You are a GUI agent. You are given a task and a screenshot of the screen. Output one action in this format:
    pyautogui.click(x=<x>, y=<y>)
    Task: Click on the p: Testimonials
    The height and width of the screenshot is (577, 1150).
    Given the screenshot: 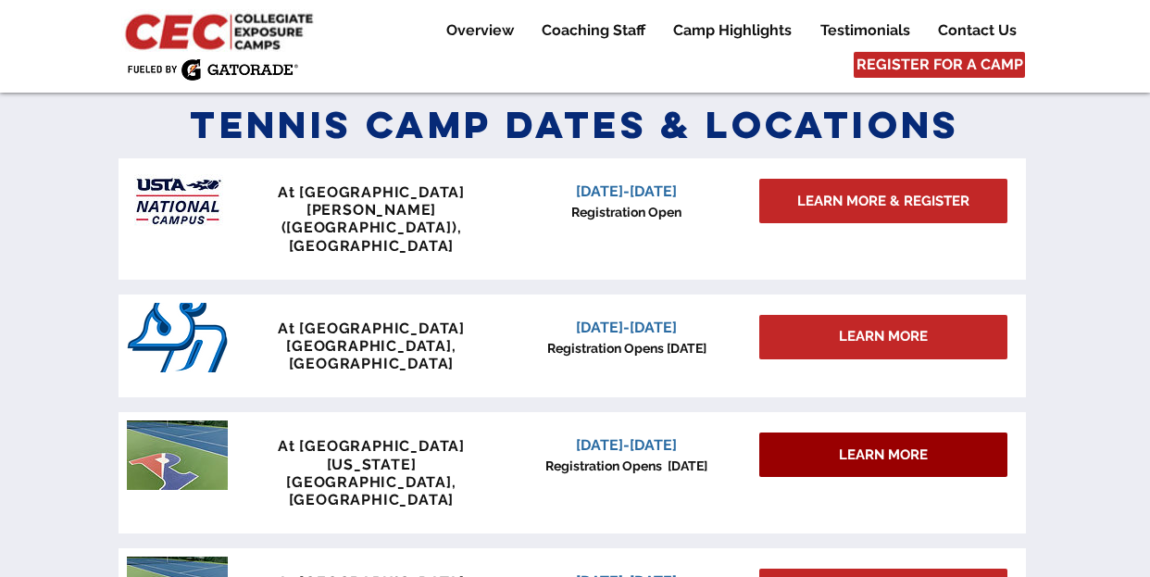 What is the action you would take?
    pyautogui.click(x=865, y=31)
    